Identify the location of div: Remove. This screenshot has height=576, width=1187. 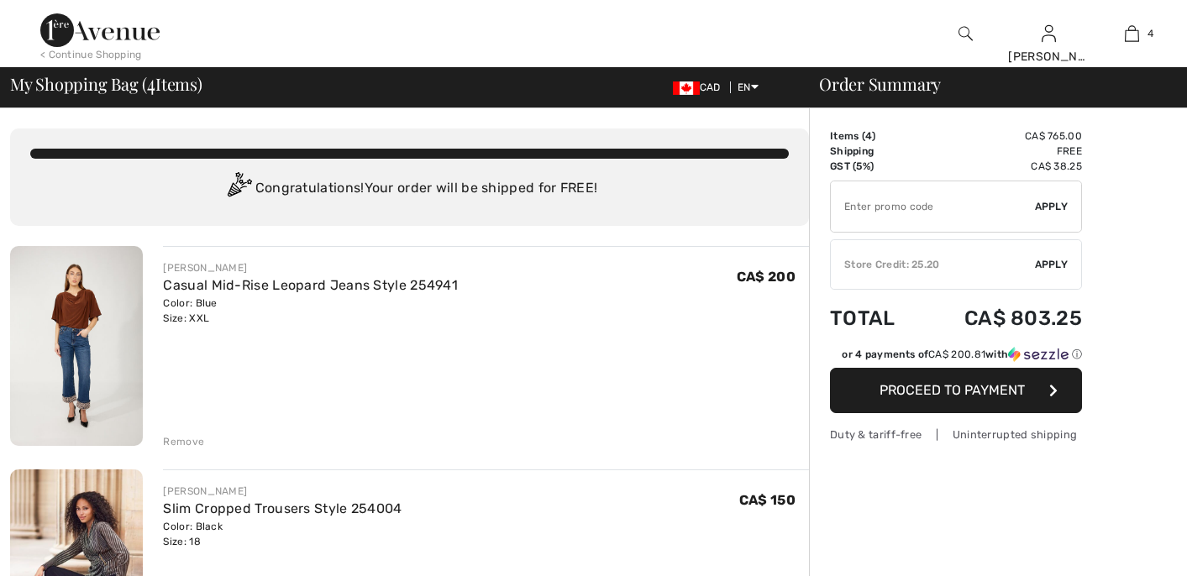
(183, 442).